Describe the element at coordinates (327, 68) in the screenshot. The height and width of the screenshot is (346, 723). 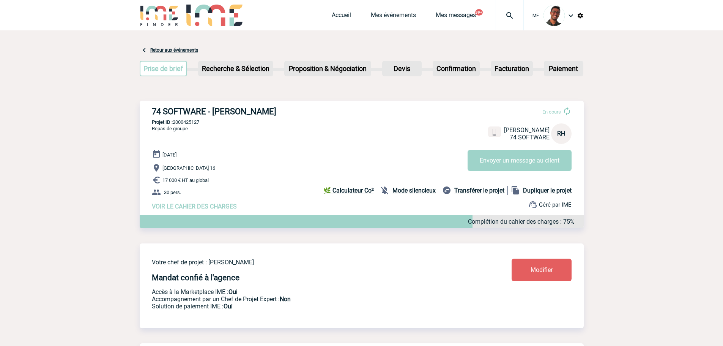
I see `p: Proposition & Négociation` at that location.